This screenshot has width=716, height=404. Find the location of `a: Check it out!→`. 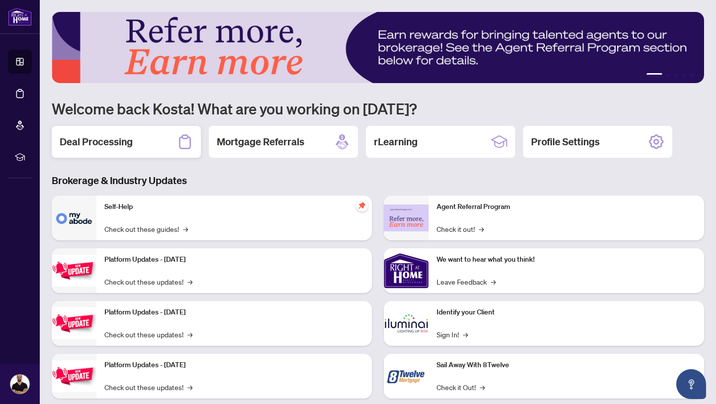

a: Check it out!→ is located at coordinates (460, 229).